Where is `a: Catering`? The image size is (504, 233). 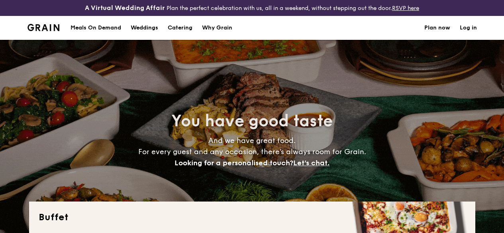
a: Catering is located at coordinates (180, 28).